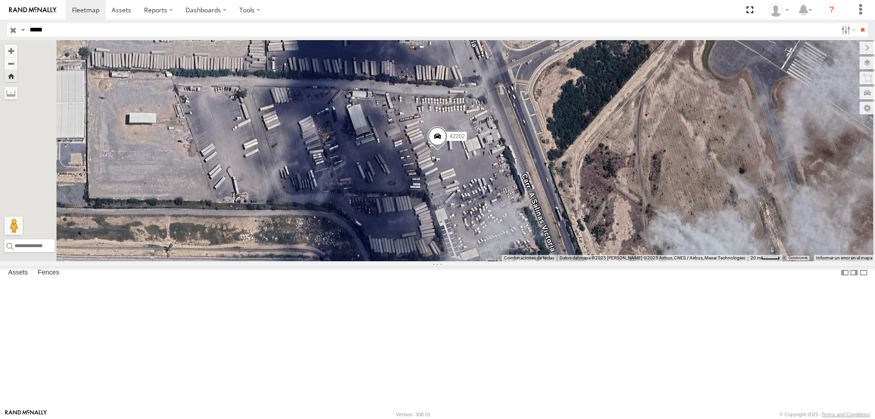 The width and height of the screenshot is (875, 419). What do you see at coordinates (14, 226) in the screenshot?
I see `button: Arrastra el hombrecito naranja al mapa para abrir Street View` at bounding box center [14, 226].